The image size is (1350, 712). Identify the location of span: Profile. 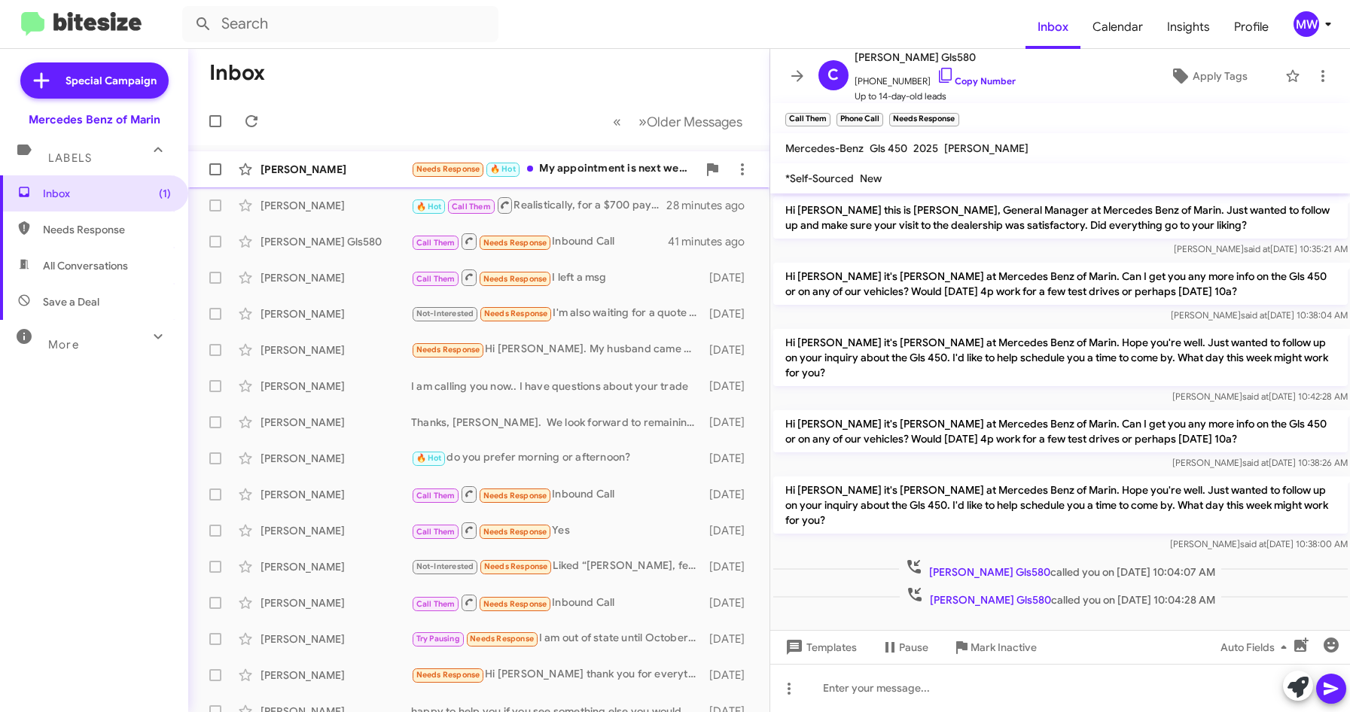
(1251, 27).